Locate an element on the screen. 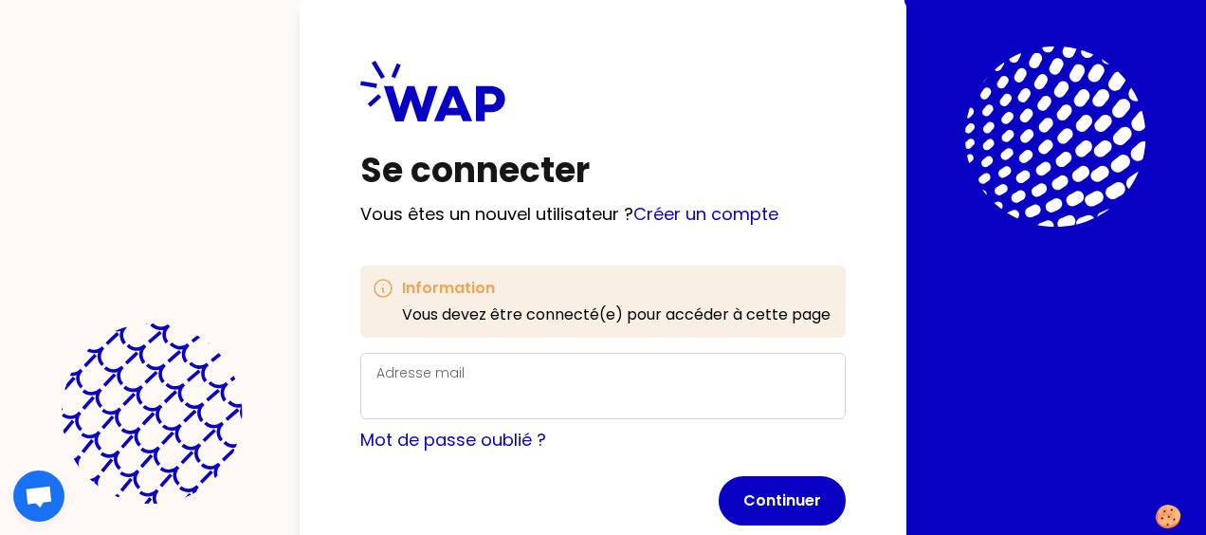 The height and width of the screenshot is (535, 1206). p: Vous devez être connecté(e) pour accéder à cette page is located at coordinates (616, 315).